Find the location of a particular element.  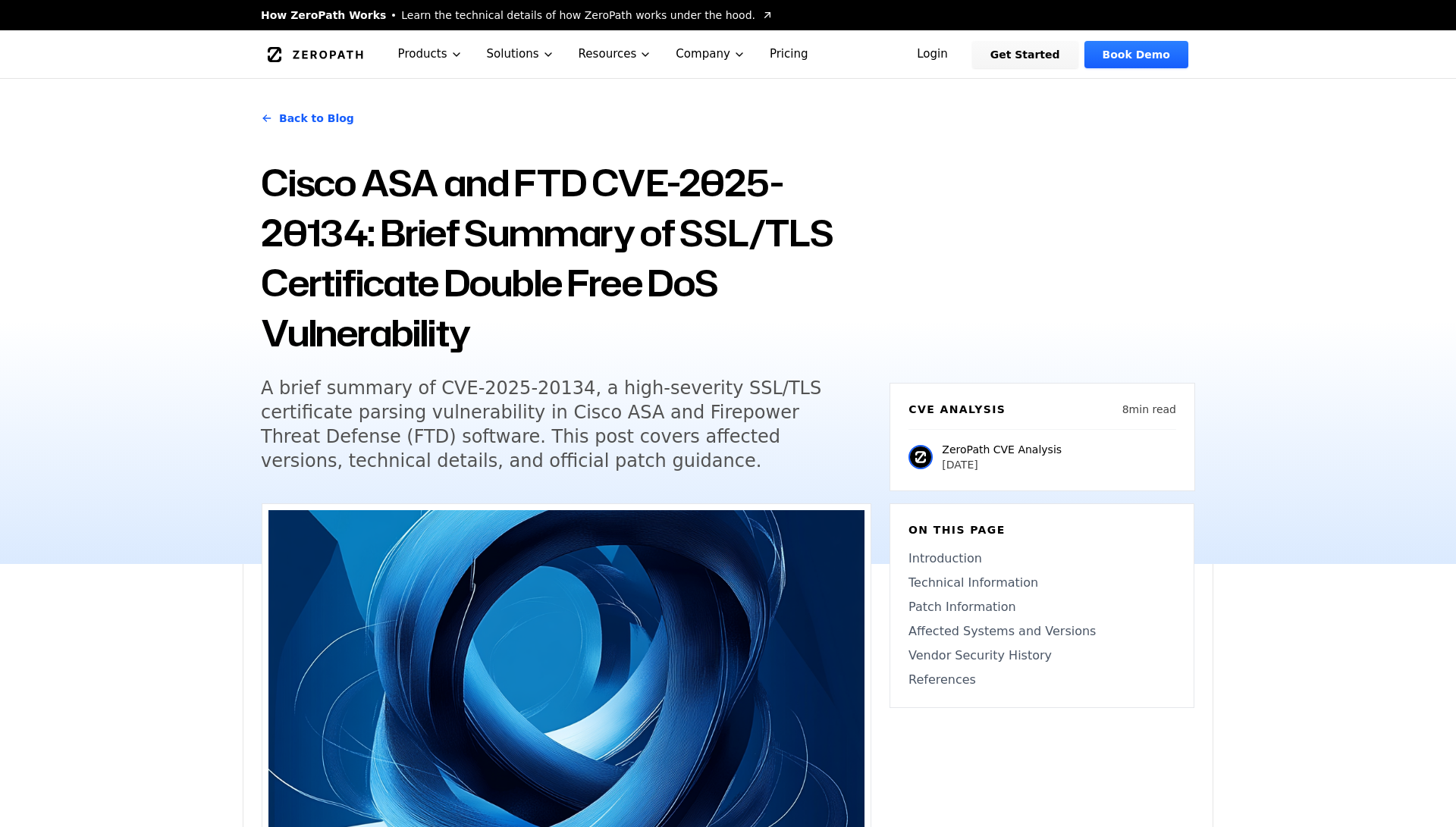

button: Products is located at coordinates (430, 54).